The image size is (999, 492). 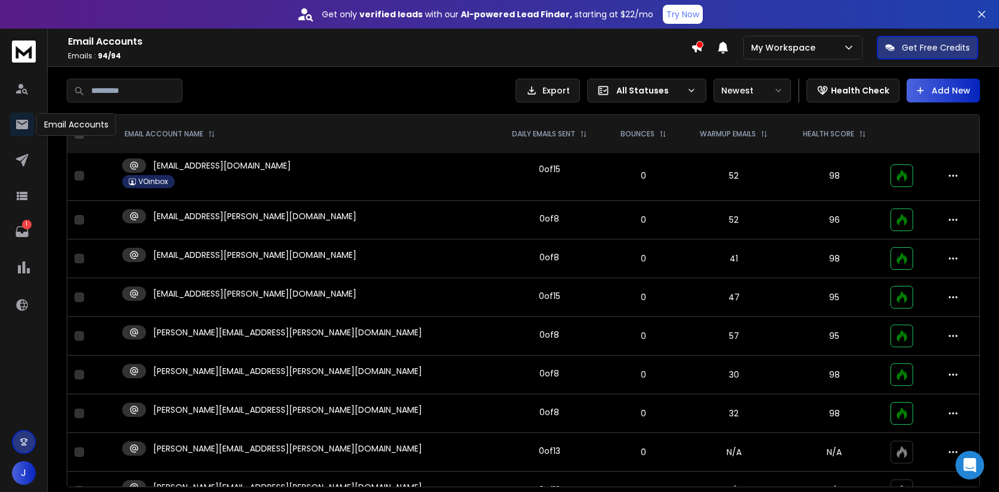 What do you see at coordinates (928, 48) in the screenshot?
I see `button: Get Free Credits` at bounding box center [928, 48].